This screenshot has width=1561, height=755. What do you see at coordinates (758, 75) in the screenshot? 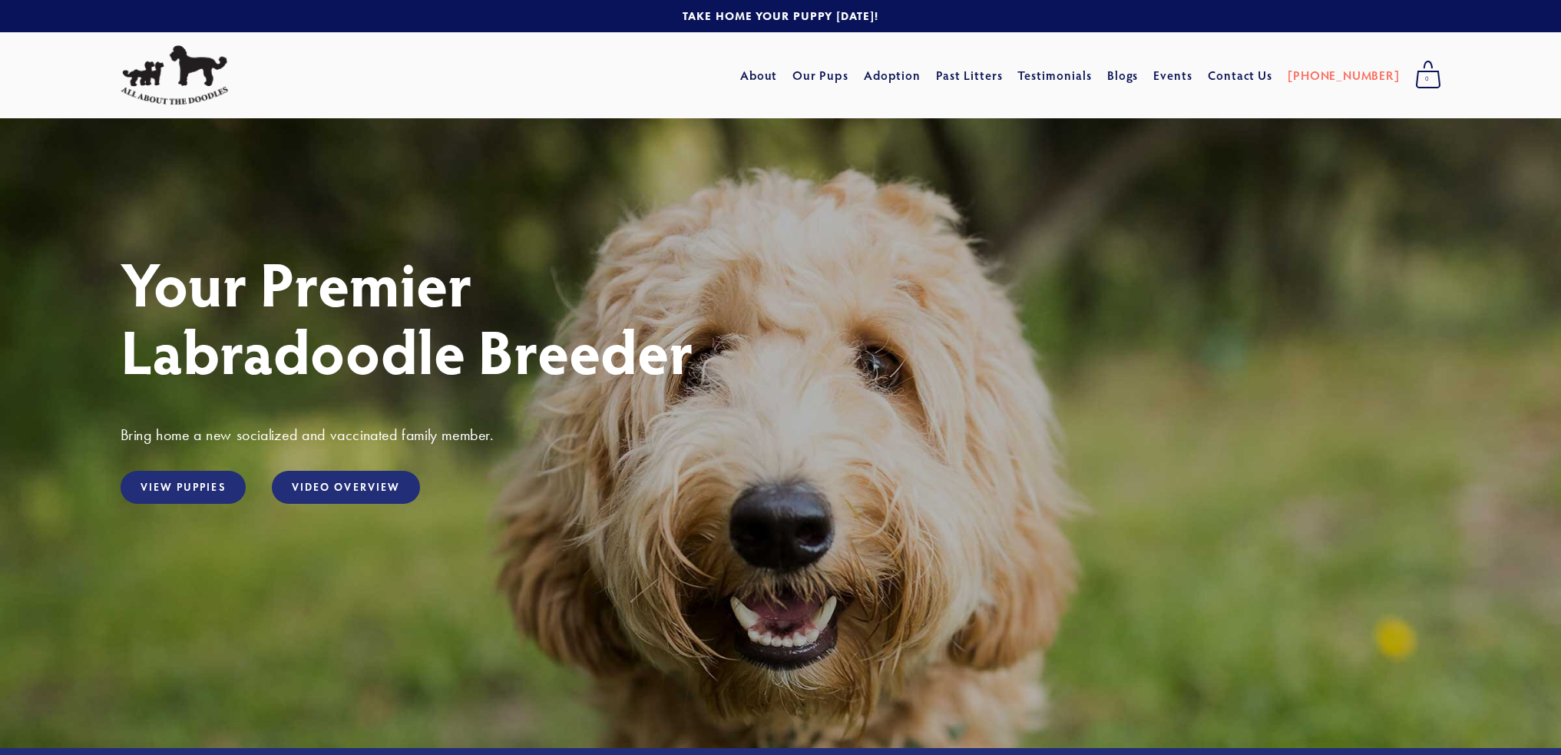
I see `a: About` at bounding box center [758, 75].